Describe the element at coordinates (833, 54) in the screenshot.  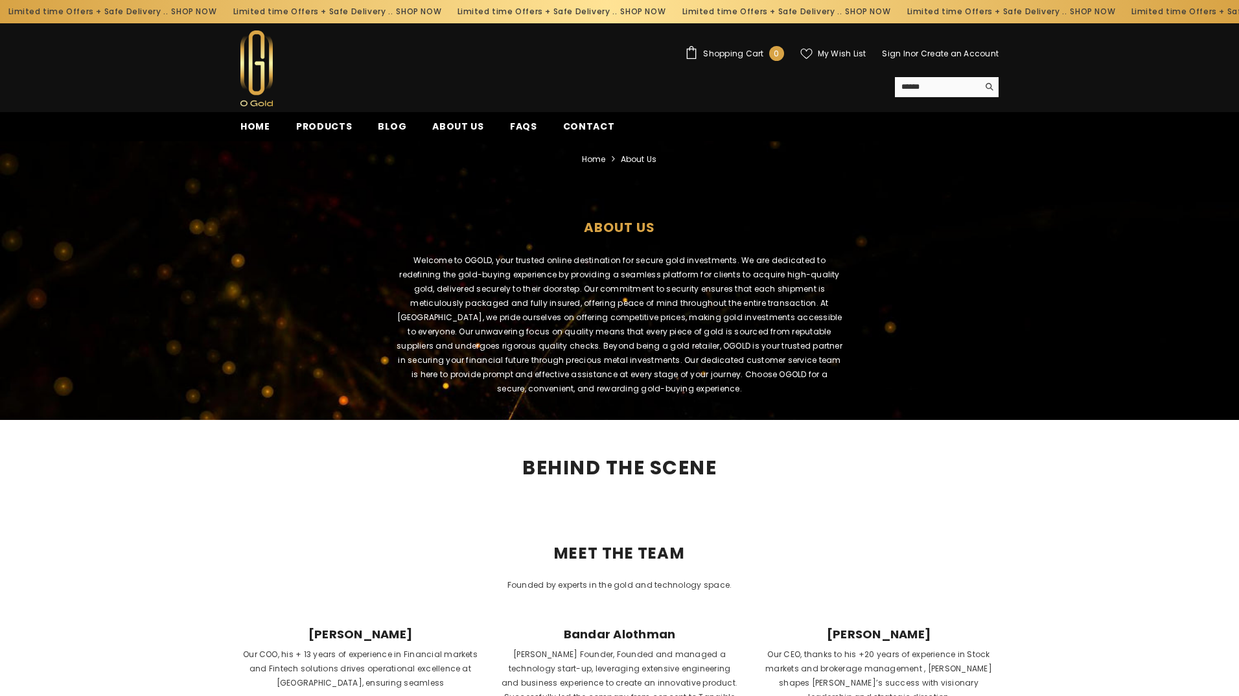
I see `a: My Wish List` at that location.